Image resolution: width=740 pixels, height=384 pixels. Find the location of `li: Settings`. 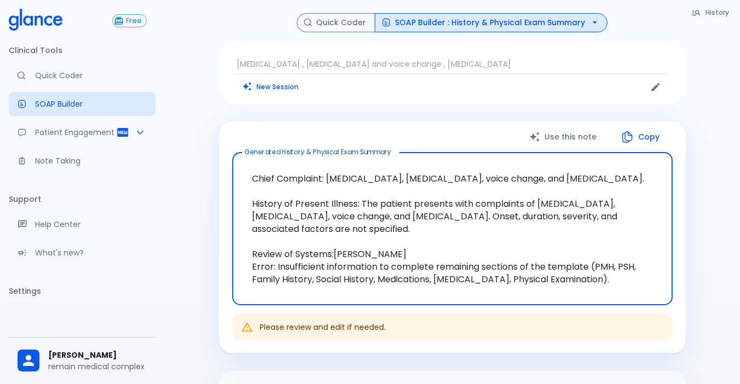

li: Settings is located at coordinates (82, 291).